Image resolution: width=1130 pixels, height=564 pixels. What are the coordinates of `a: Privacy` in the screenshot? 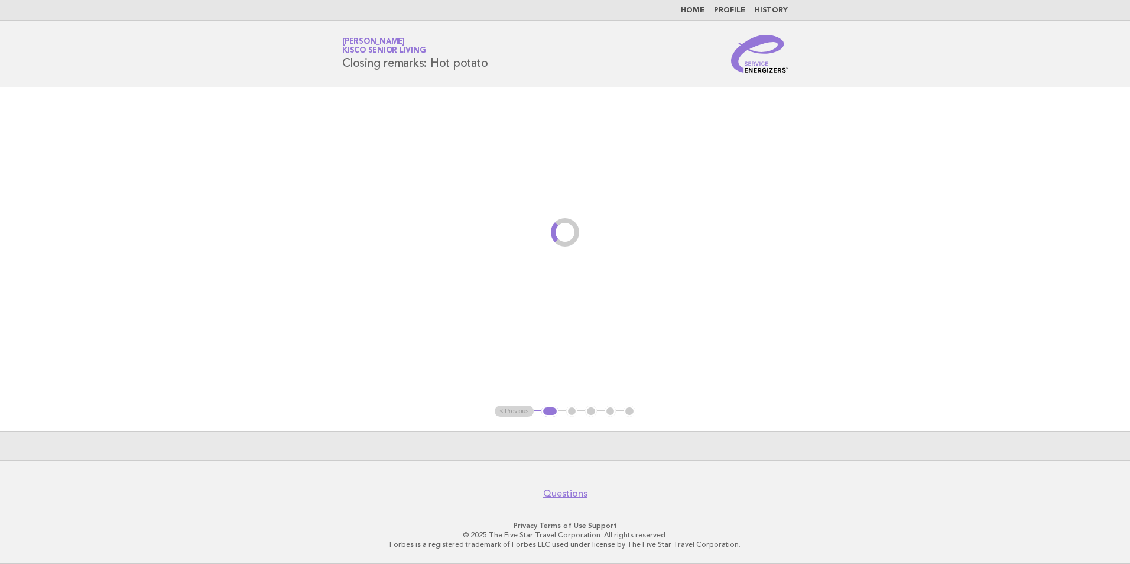 It's located at (525, 525).